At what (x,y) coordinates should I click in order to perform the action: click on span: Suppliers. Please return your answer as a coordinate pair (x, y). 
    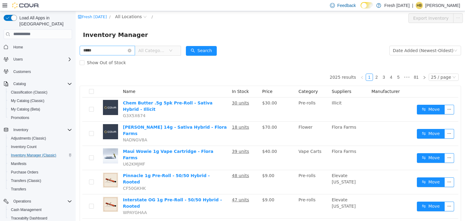
    Looking at the image, I should click on (266, 80).